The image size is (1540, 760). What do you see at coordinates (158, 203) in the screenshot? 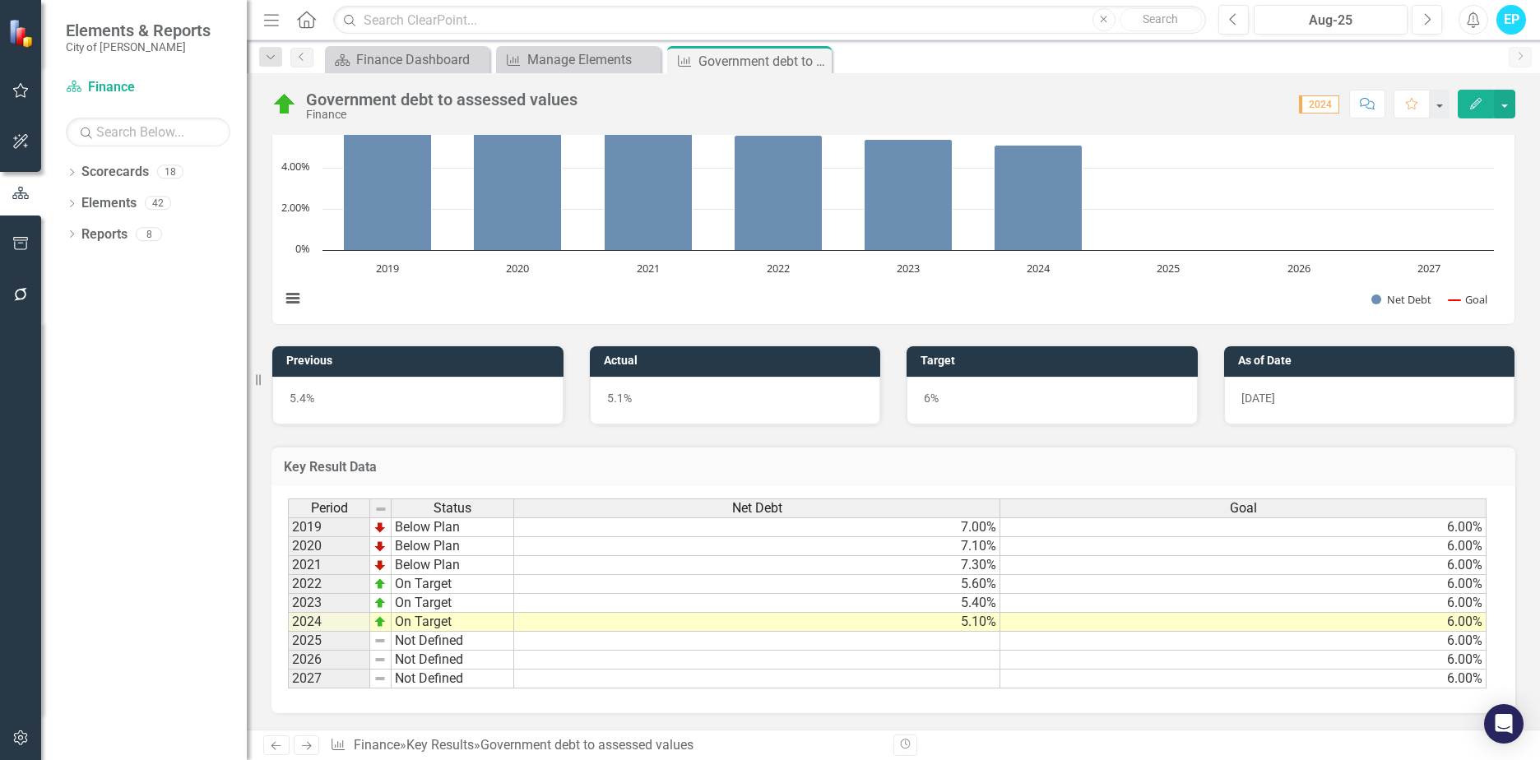
I see `div: 42` at bounding box center [158, 203].